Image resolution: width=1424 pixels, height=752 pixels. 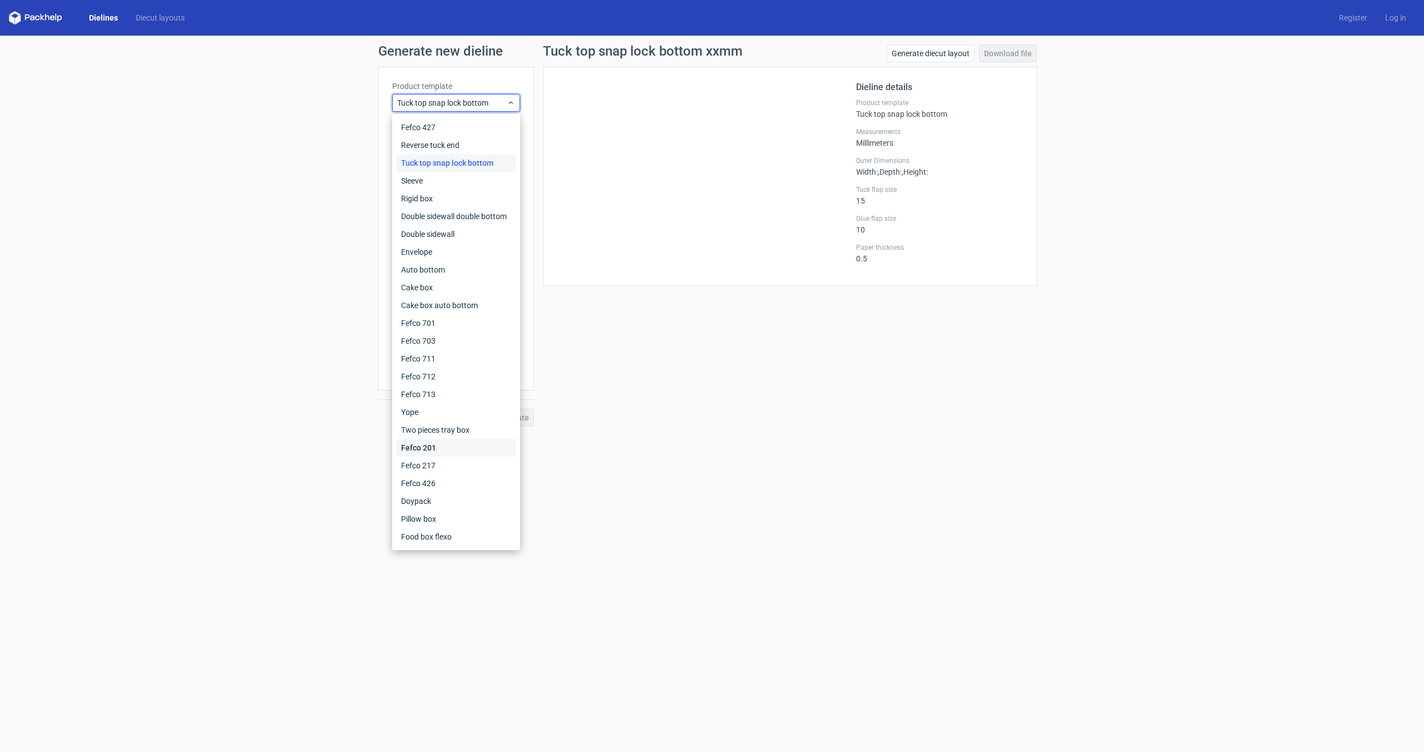 I want to click on h1: Generate new dieline, so click(x=712, y=51).